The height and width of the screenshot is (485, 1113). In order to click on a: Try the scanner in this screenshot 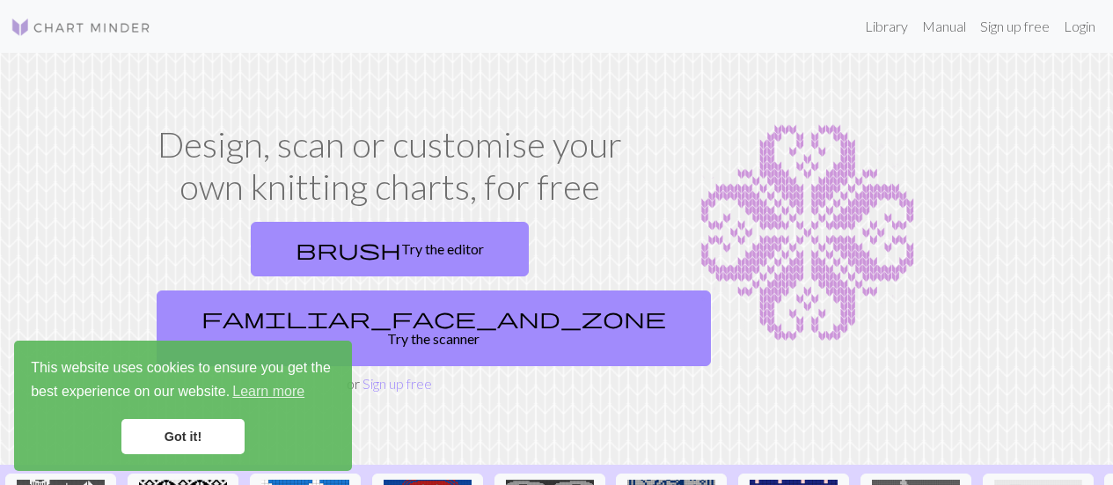, I will do `click(434, 328)`.